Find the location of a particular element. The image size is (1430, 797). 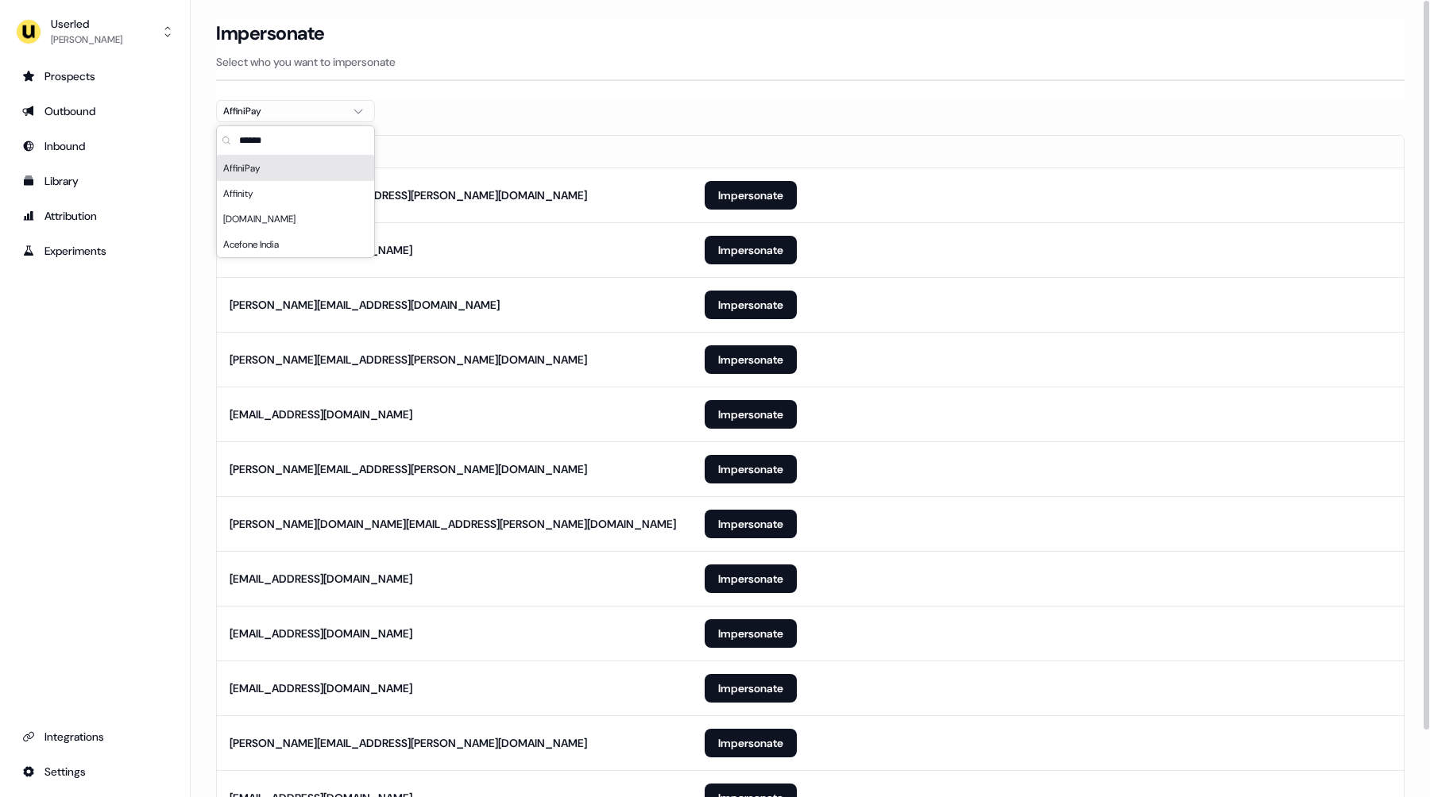

div: Library is located at coordinates (95, 181).